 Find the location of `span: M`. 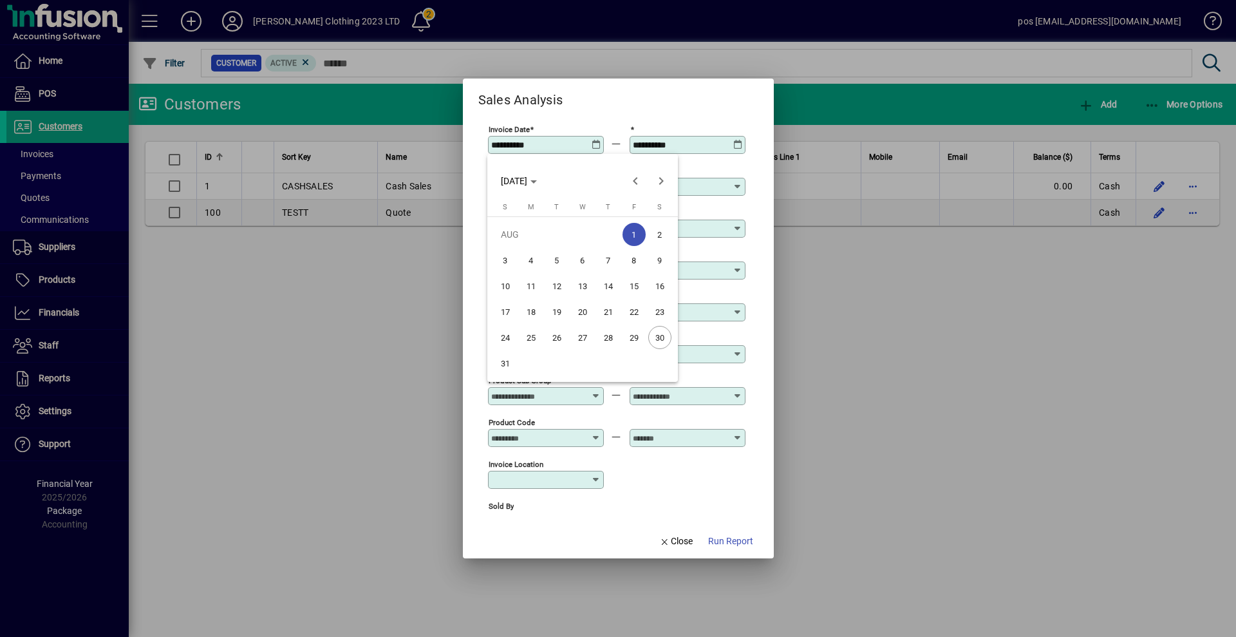

span: M is located at coordinates (531, 207).